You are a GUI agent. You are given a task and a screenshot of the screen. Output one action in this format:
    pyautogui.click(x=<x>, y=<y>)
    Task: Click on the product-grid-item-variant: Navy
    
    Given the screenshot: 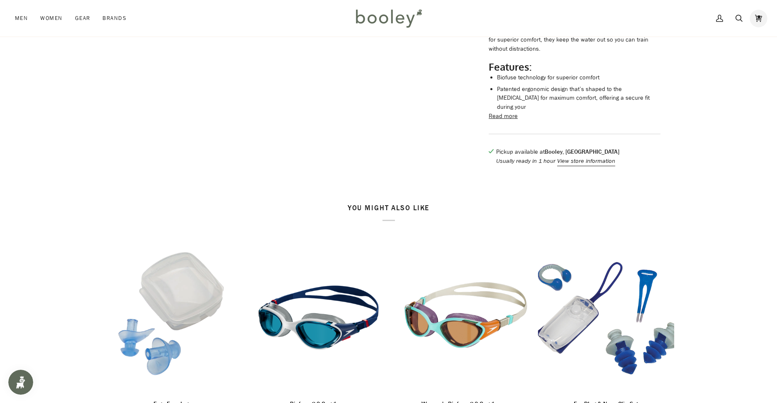 What is the action you would take?
    pyautogui.click(x=606, y=317)
    